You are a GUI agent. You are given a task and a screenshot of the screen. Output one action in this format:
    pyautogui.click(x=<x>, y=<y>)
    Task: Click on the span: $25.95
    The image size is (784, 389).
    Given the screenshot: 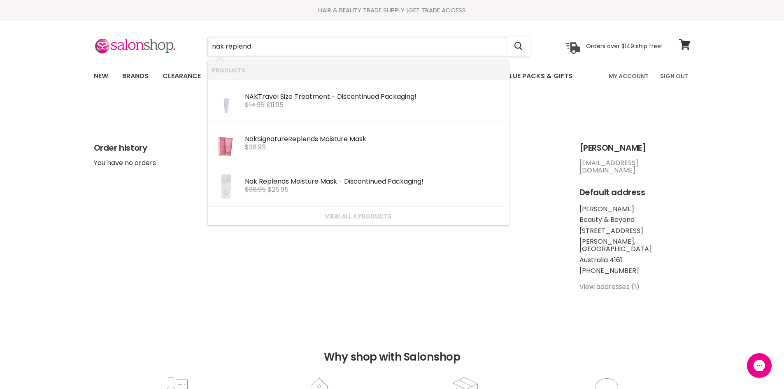 What is the action you would take?
    pyautogui.click(x=278, y=189)
    